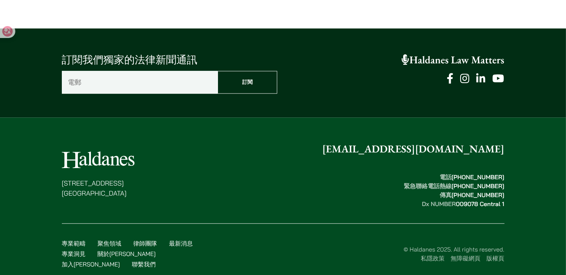 This screenshot has height=275, width=566. I want to click on a: 律師團隊, so click(145, 243).